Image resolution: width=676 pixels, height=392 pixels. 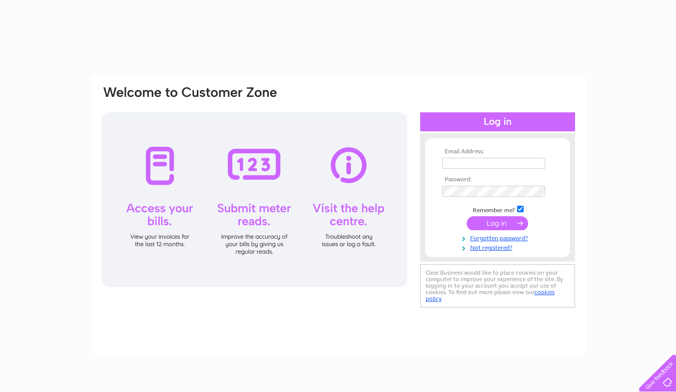 What do you see at coordinates (499, 247) in the screenshot?
I see `a: Not registered?` at bounding box center [499, 247].